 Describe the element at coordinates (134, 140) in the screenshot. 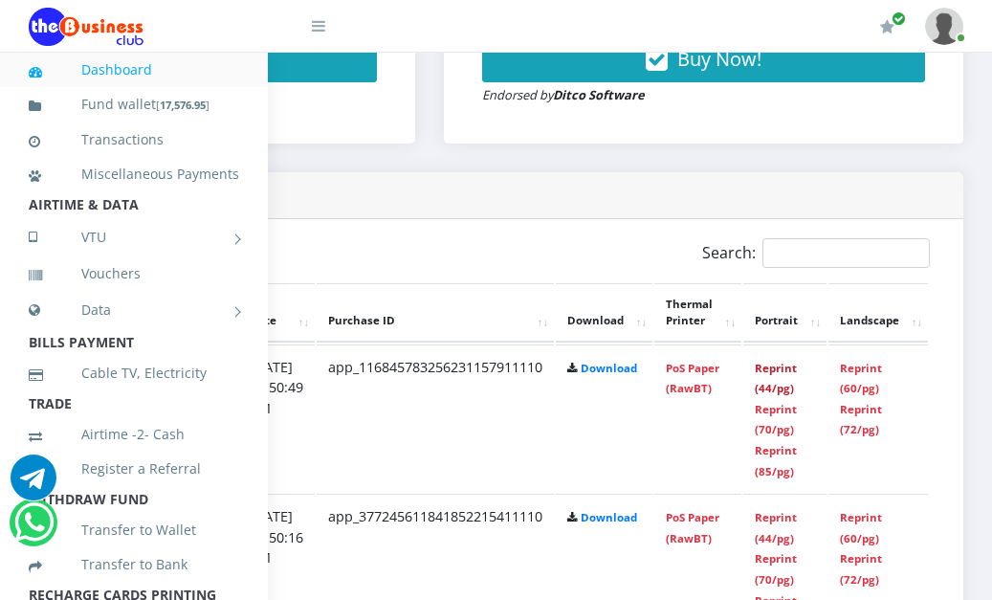

I see `a: Transactions` at that location.